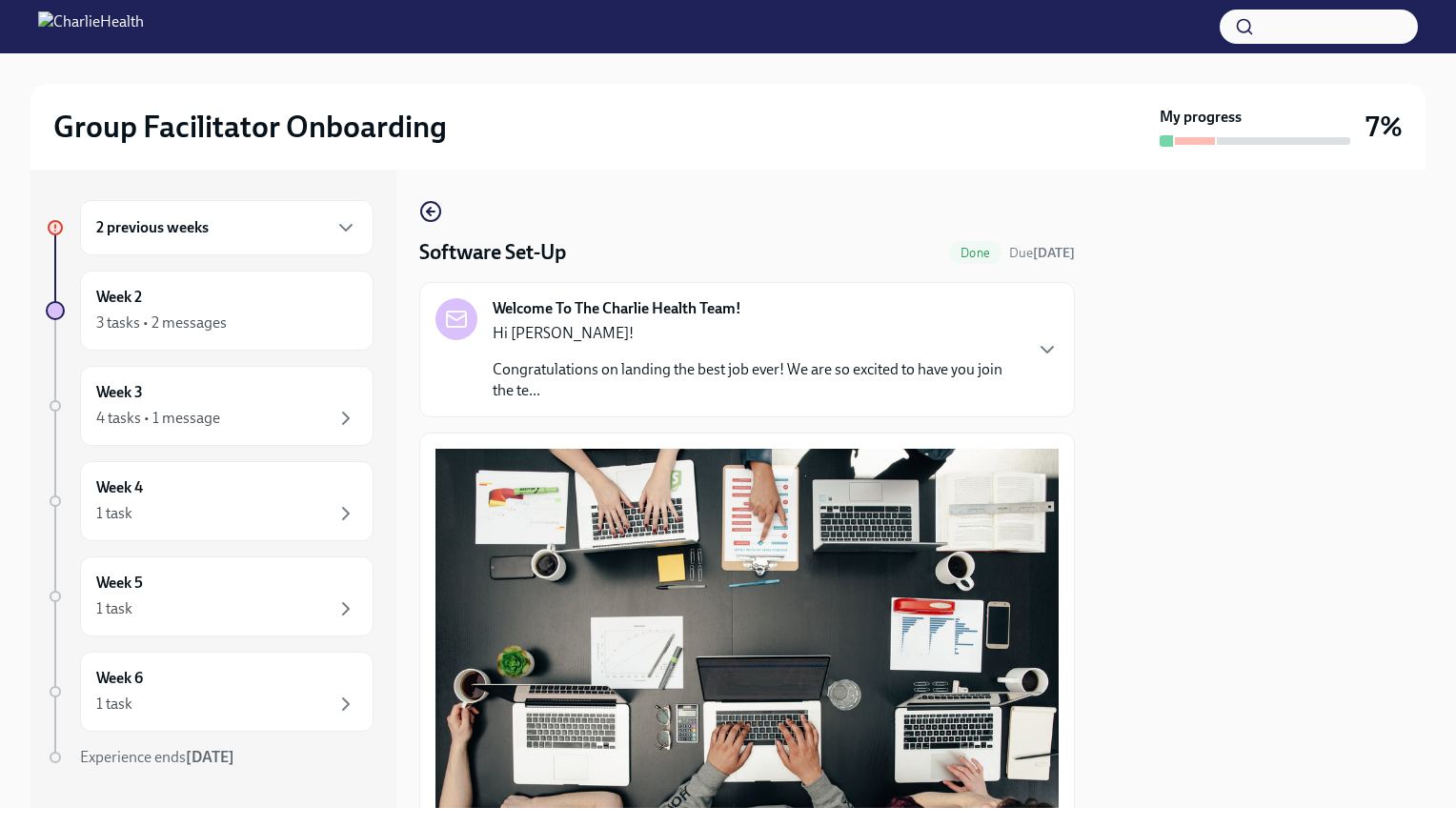 The image size is (1456, 827). What do you see at coordinates (1384, 127) in the screenshot?
I see `h3: 7%` at bounding box center [1384, 127].